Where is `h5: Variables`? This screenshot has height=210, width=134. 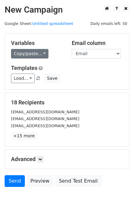
h5: Variables is located at coordinates (37, 43).